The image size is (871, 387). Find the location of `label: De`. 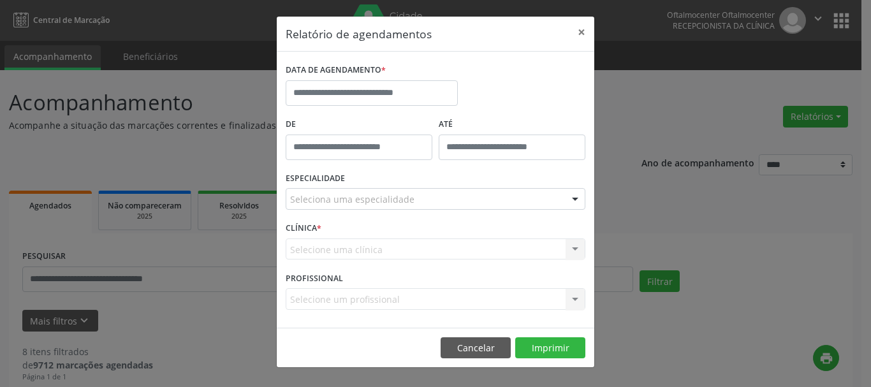

label: De is located at coordinates (359, 124).